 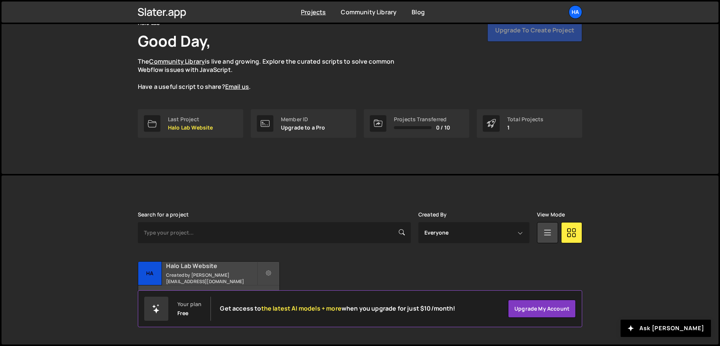 What do you see at coordinates (163, 215) in the screenshot?
I see `label: Search for a project` at bounding box center [163, 215].